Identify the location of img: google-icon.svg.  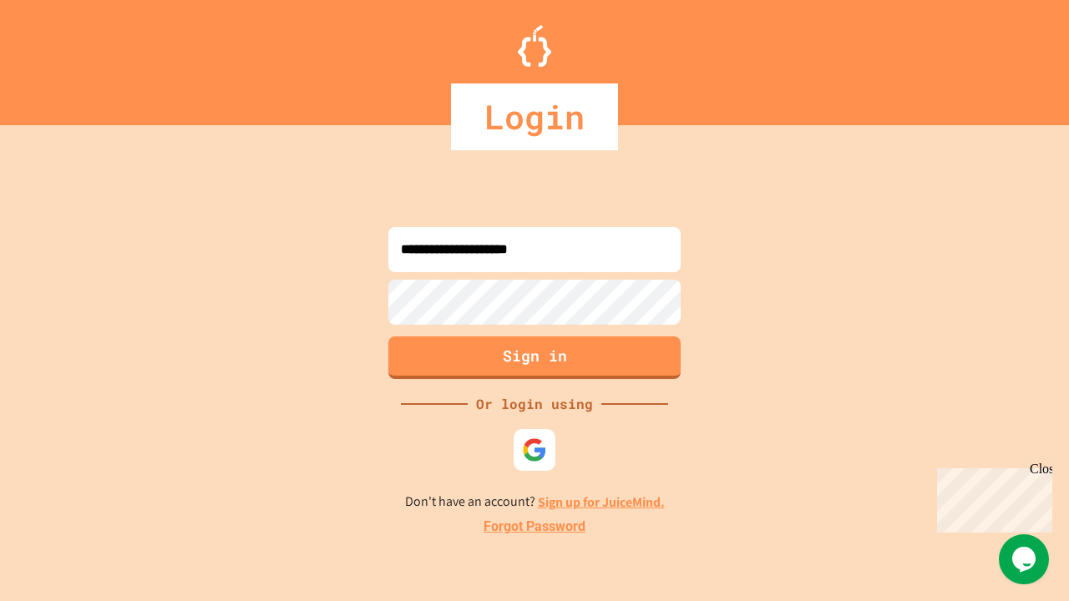
(534, 450).